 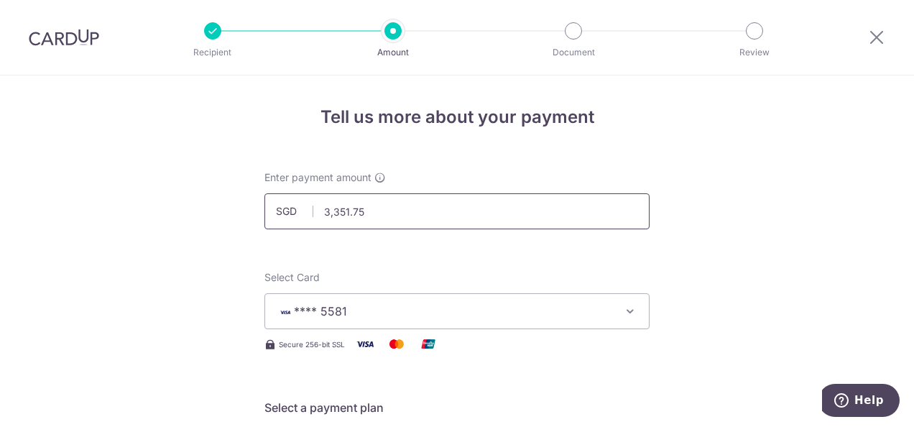 What do you see at coordinates (457, 117) in the screenshot?
I see `h4: Tell us more about your payment` at bounding box center [457, 117].